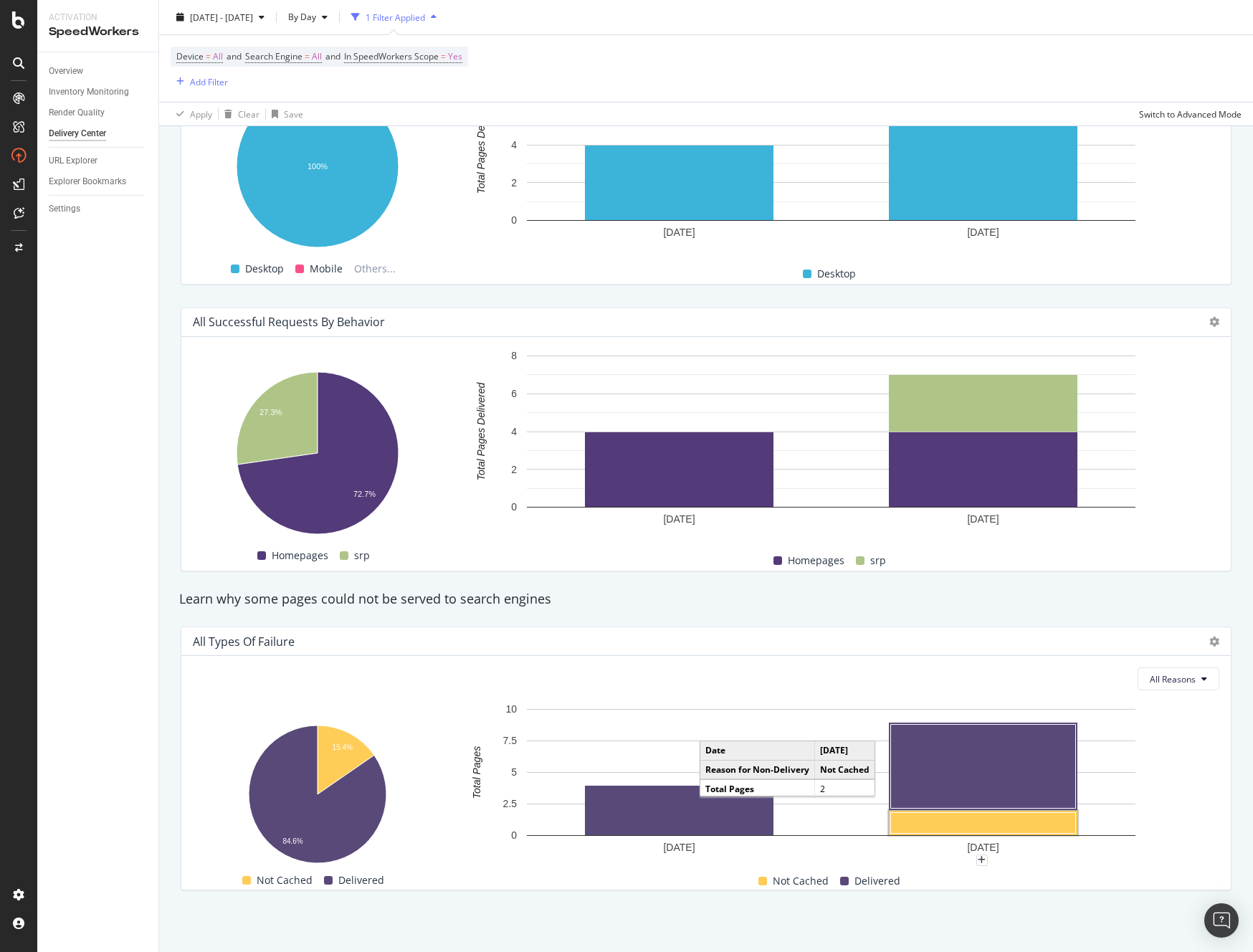 Image resolution: width=1253 pixels, height=952 pixels. I want to click on a: Inventory Monitoring, so click(98, 91).